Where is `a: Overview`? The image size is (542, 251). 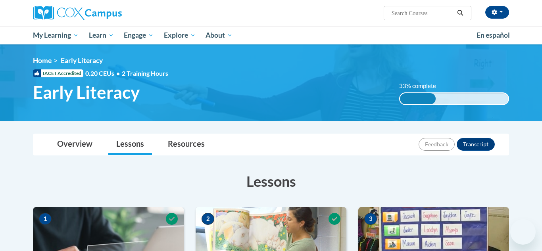
a: Overview is located at coordinates (75, 144).